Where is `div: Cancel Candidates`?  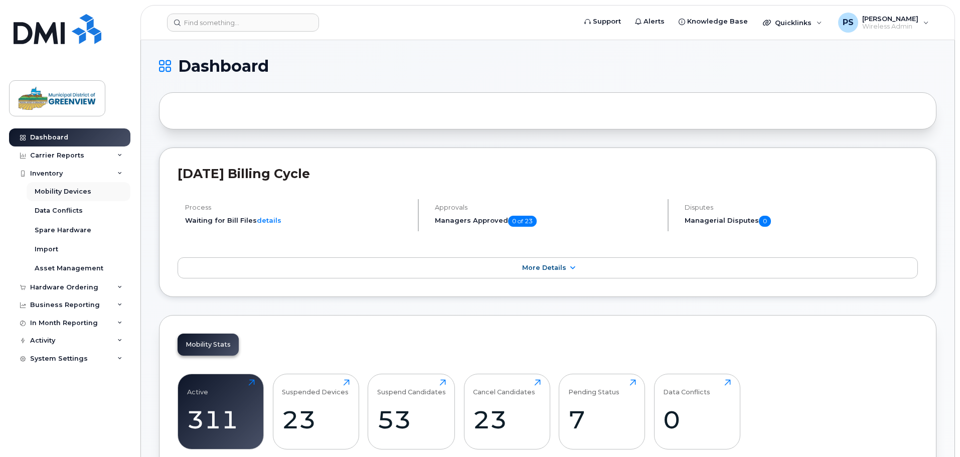
div: Cancel Candidates is located at coordinates (504, 387).